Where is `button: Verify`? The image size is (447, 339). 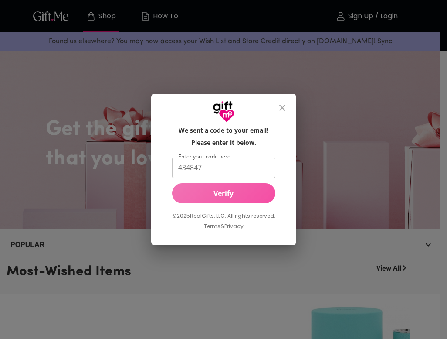 button: Verify is located at coordinates (224, 193).